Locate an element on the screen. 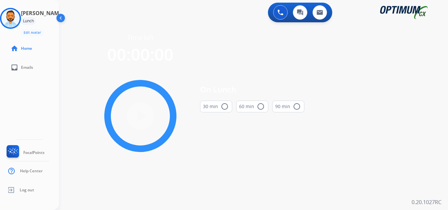 The width and height of the screenshot is (448, 210). button: 60 min is located at coordinates (252, 107).